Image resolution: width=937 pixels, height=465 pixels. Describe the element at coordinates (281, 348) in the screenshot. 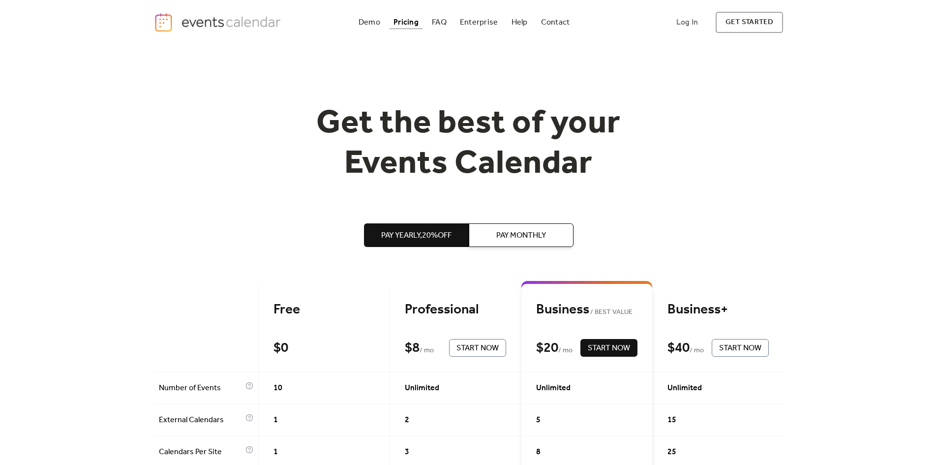

I see `div: $ 0` at that location.